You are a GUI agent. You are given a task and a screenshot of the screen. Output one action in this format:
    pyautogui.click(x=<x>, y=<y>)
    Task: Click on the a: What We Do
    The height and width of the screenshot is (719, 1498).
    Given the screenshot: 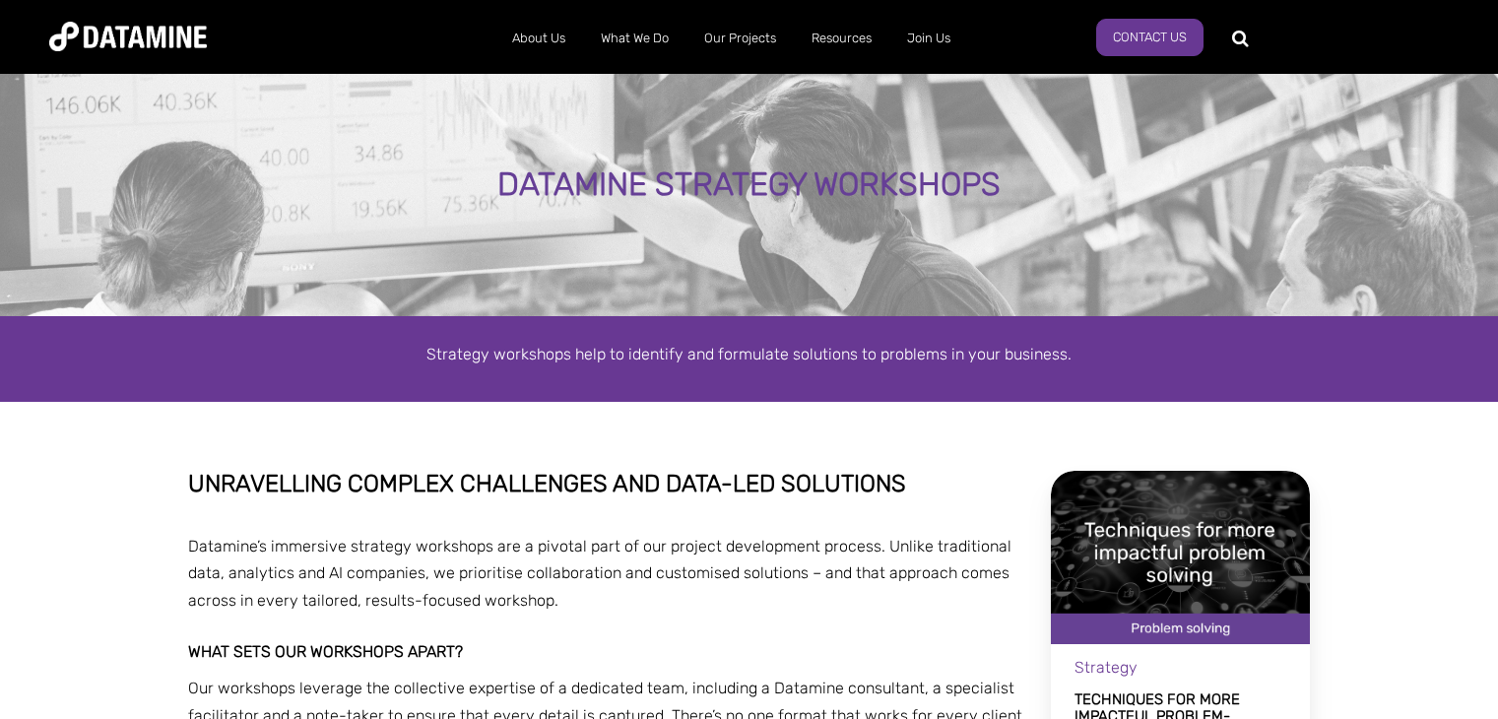 What is the action you would take?
    pyautogui.click(x=634, y=38)
    